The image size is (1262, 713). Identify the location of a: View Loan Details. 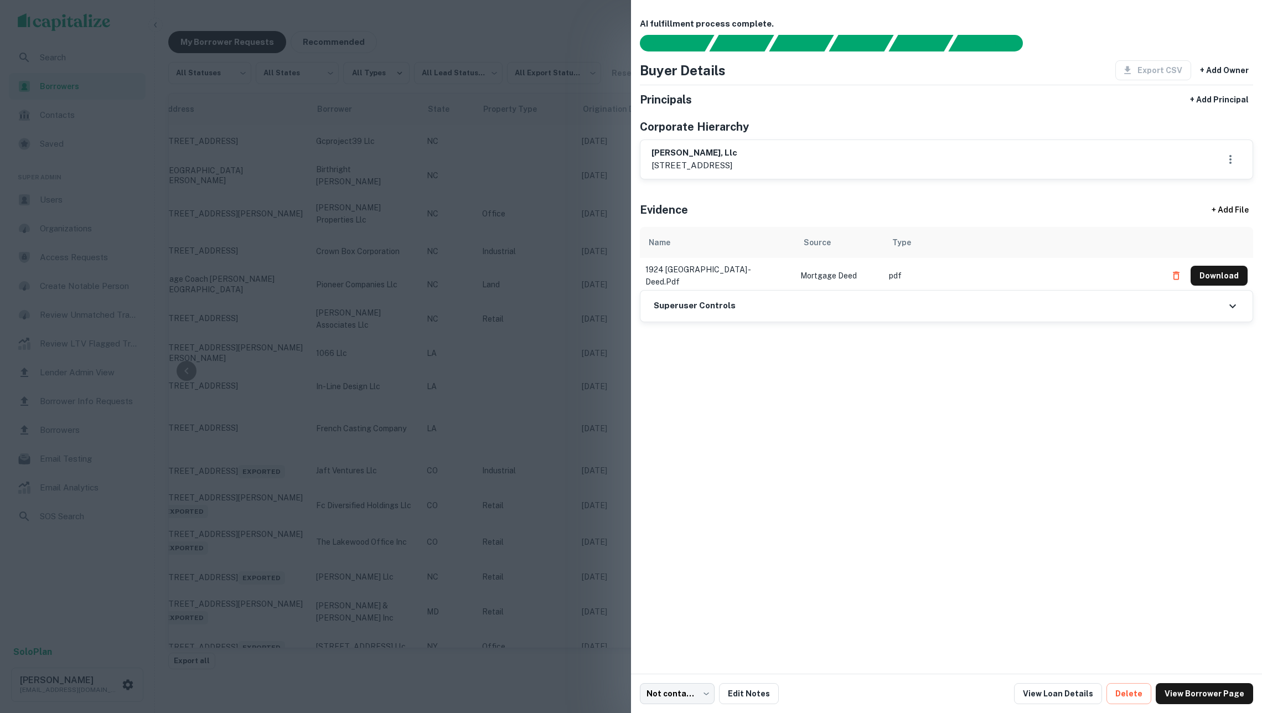
(1058, 693).